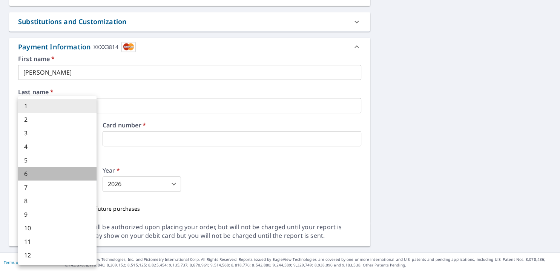 This screenshot has height=271, width=560. I want to click on li: 11, so click(57, 242).